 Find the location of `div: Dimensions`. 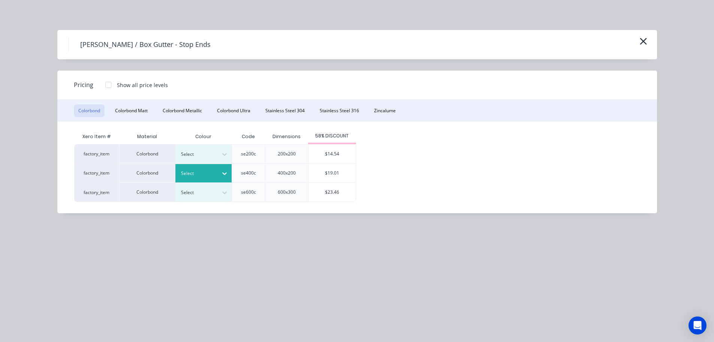

div: Dimensions is located at coordinates (287, 137).